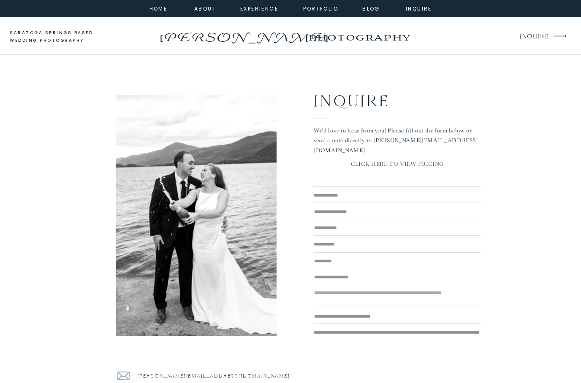  Describe the element at coordinates (257, 8) in the screenshot. I see `a: experience` at that location.